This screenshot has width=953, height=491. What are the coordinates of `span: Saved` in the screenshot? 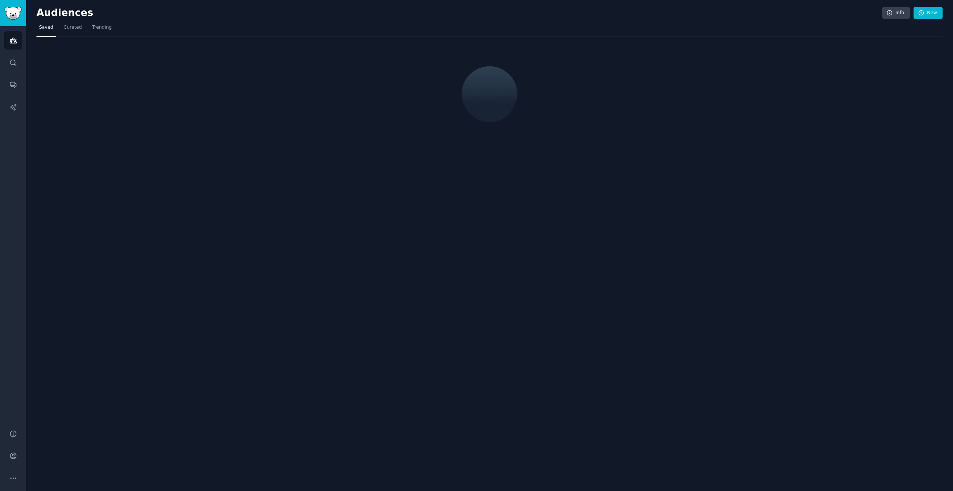 It's located at (46, 28).